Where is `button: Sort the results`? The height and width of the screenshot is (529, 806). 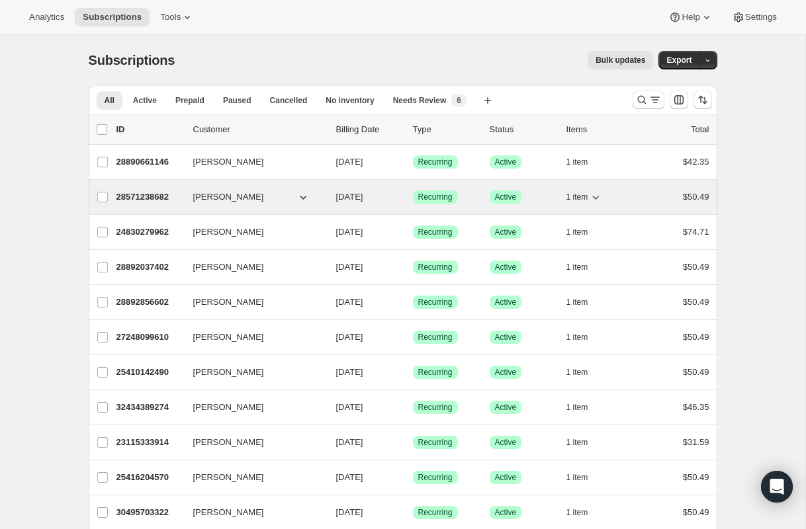 button: Sort the results is located at coordinates (702, 100).